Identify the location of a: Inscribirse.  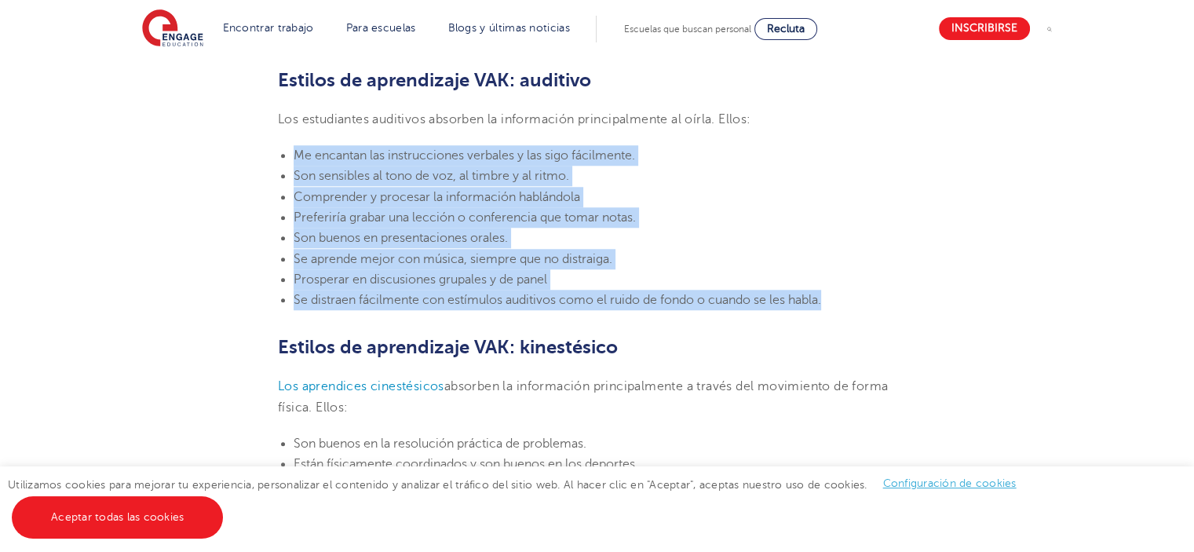
(985, 28).